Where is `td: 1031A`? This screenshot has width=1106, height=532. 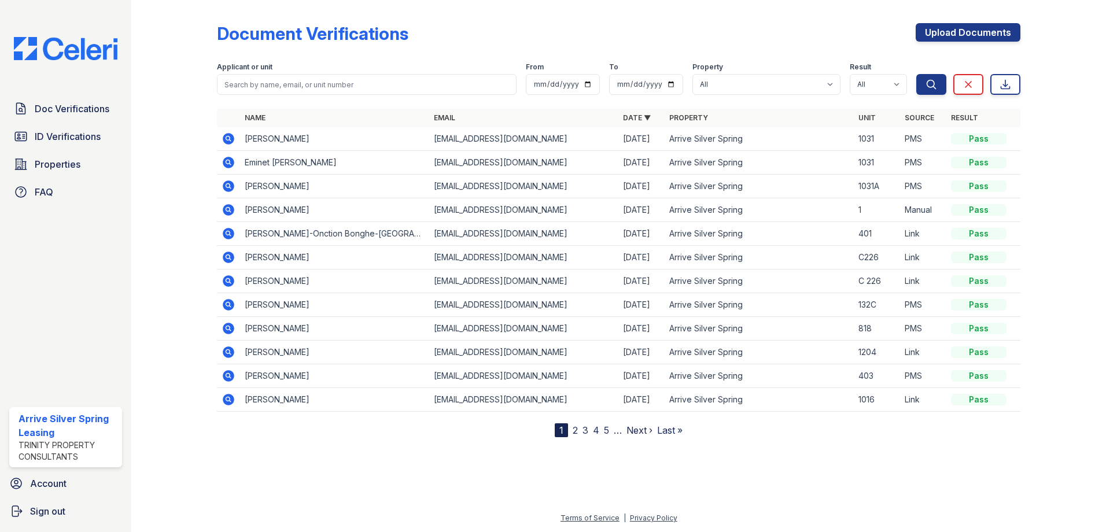 td: 1031A is located at coordinates (877, 186).